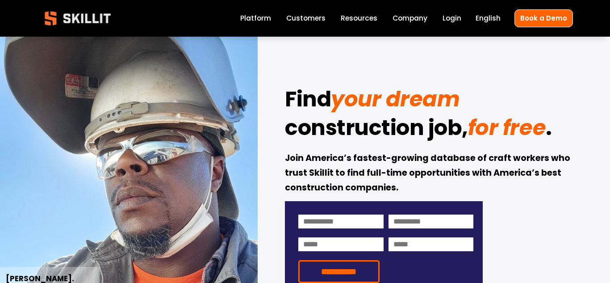  What do you see at coordinates (410, 18) in the screenshot?
I see `a: Company` at bounding box center [410, 18].